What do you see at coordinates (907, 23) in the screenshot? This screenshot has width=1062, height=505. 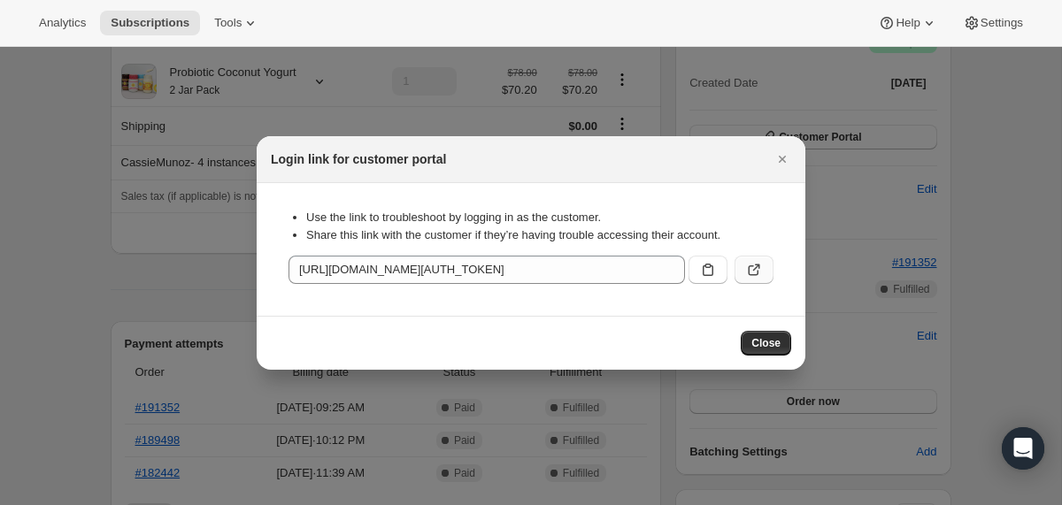 I see `button: Help` at bounding box center [907, 23].